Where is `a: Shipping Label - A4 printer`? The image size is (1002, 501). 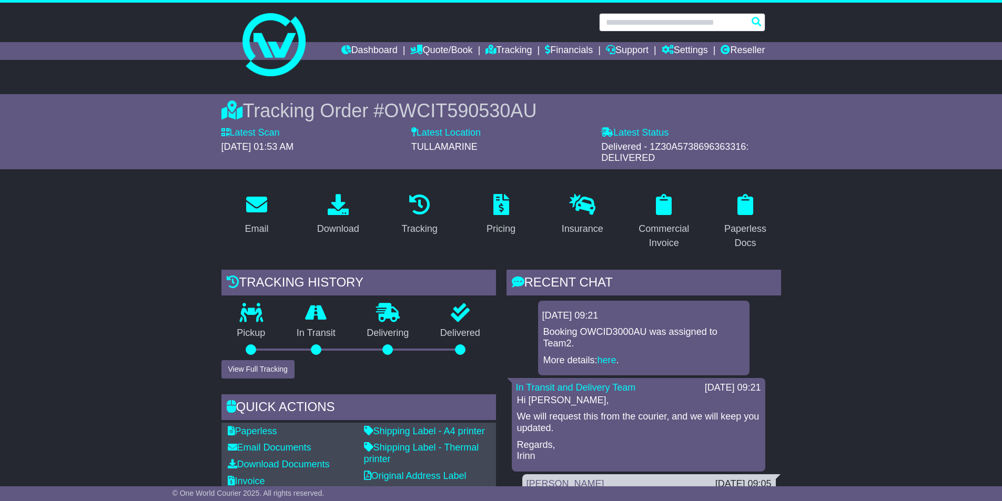
a: Shipping Label - A4 printer is located at coordinates (425, 431).